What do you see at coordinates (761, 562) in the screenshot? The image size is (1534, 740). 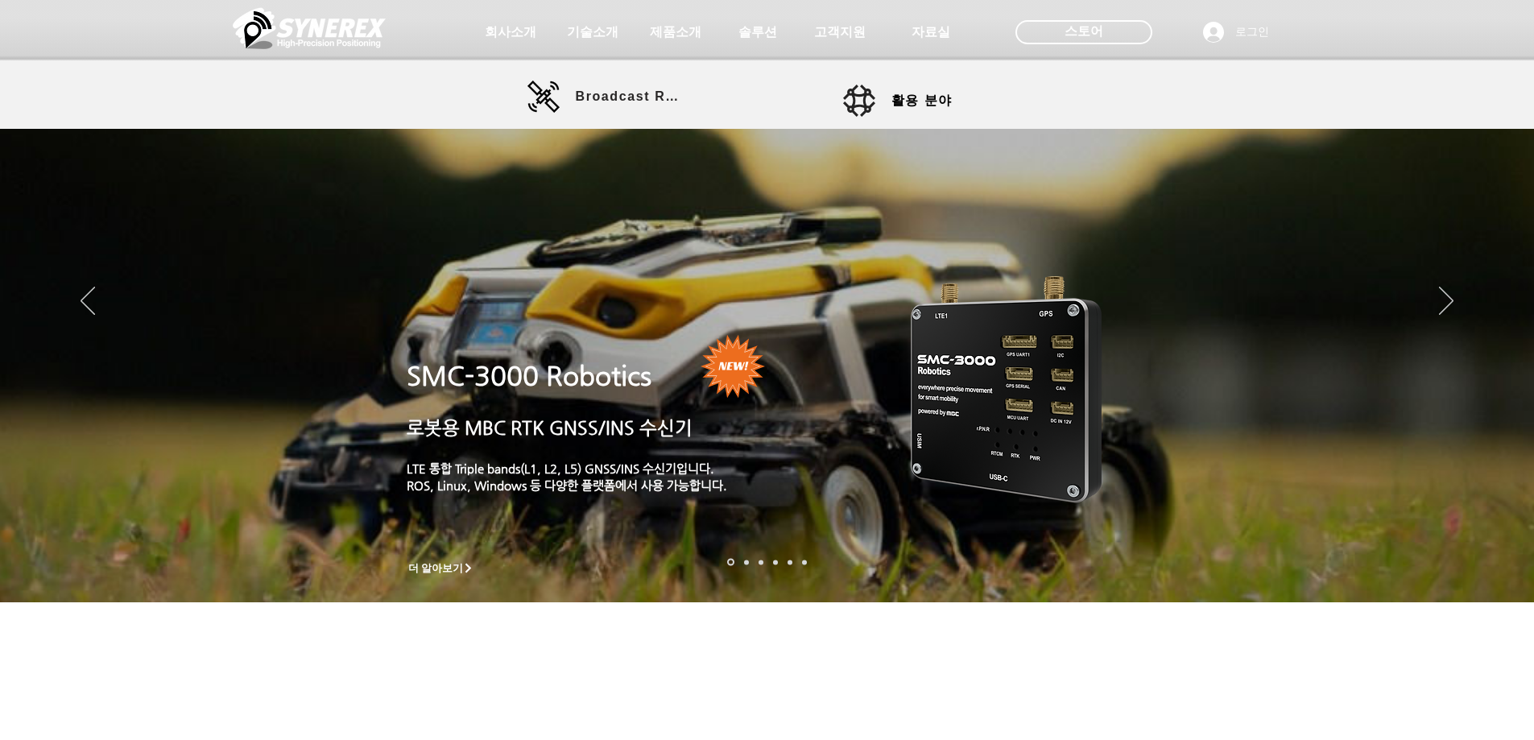 I see `a: 측량 IoT` at bounding box center [761, 562].